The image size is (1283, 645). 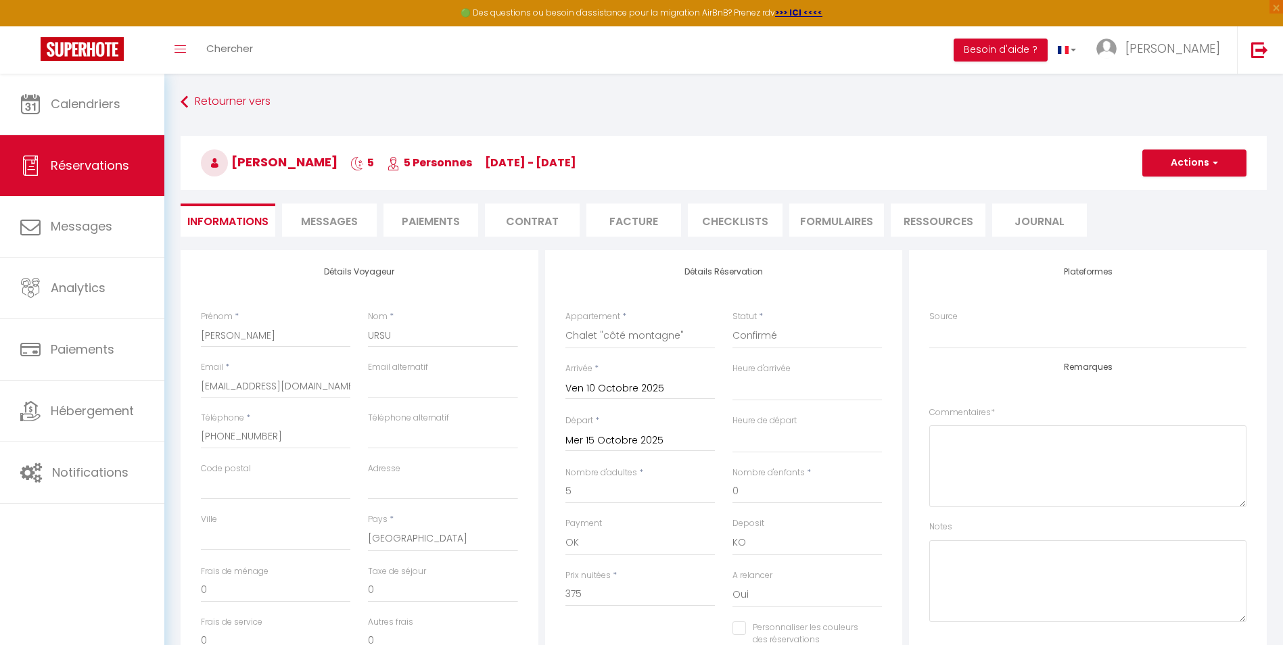 I want to click on label: Pays, so click(x=377, y=519).